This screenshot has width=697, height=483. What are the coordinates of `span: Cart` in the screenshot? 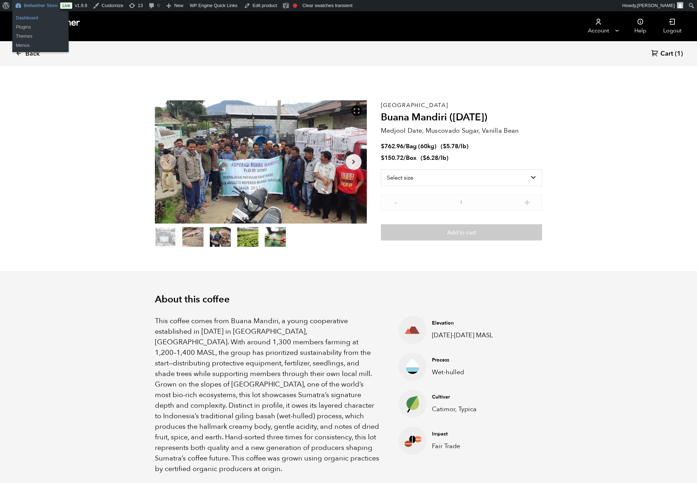 It's located at (667, 54).